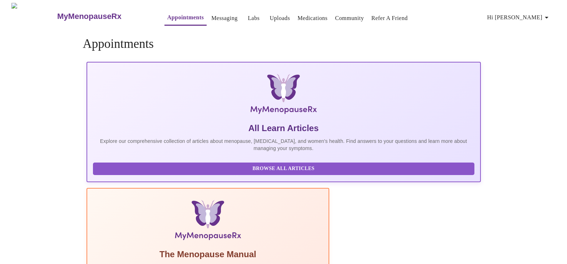 The height and width of the screenshot is (264, 567). Describe the element at coordinates (283, 169) in the screenshot. I see `span: Browse All Articles` at that location.